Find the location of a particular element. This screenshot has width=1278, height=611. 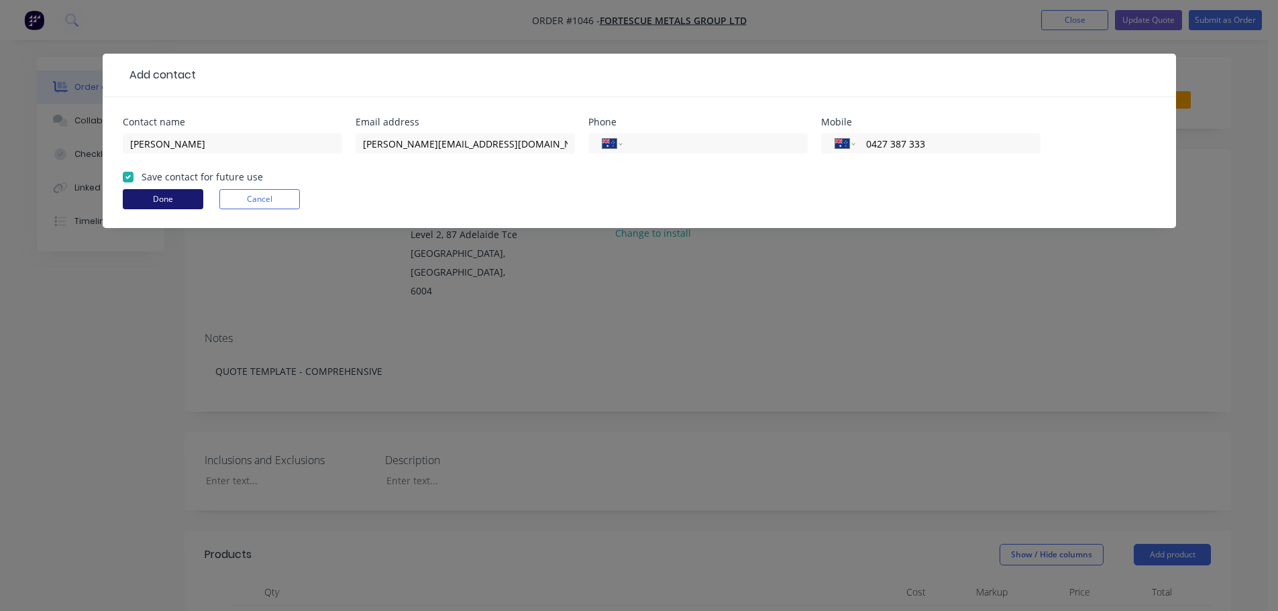

div: Contact name is located at coordinates (232, 122).